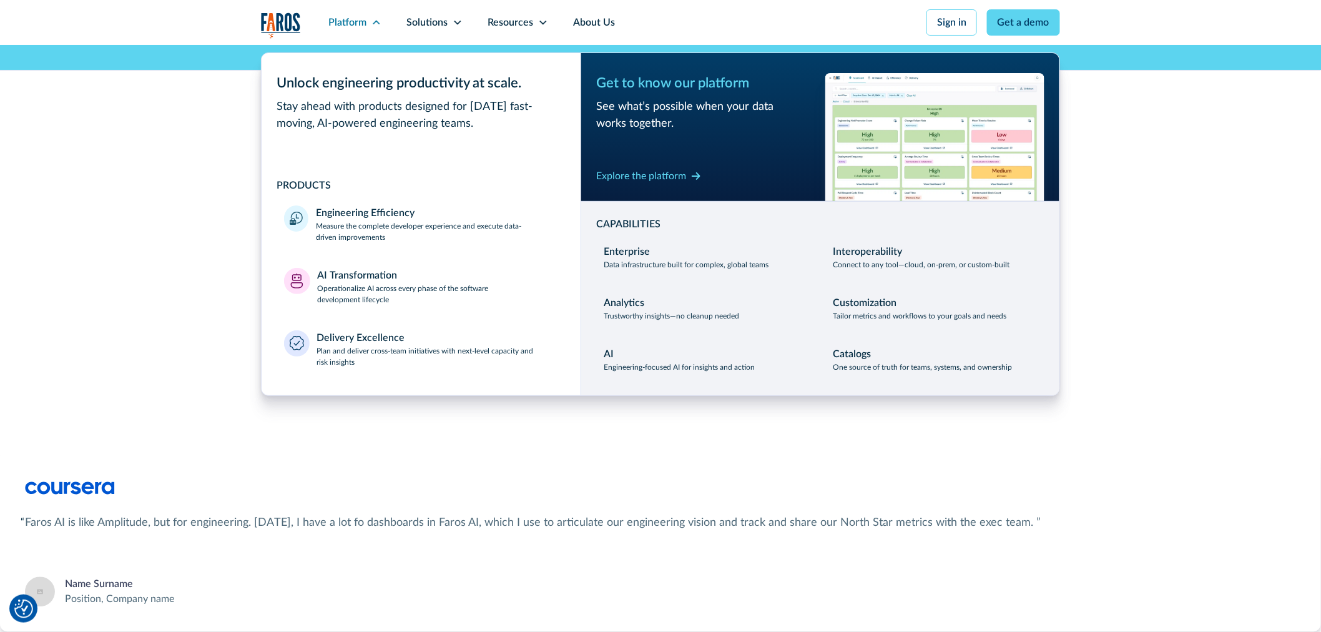 The height and width of the screenshot is (632, 1321). I want to click on div: Position, Company name, so click(119, 599).